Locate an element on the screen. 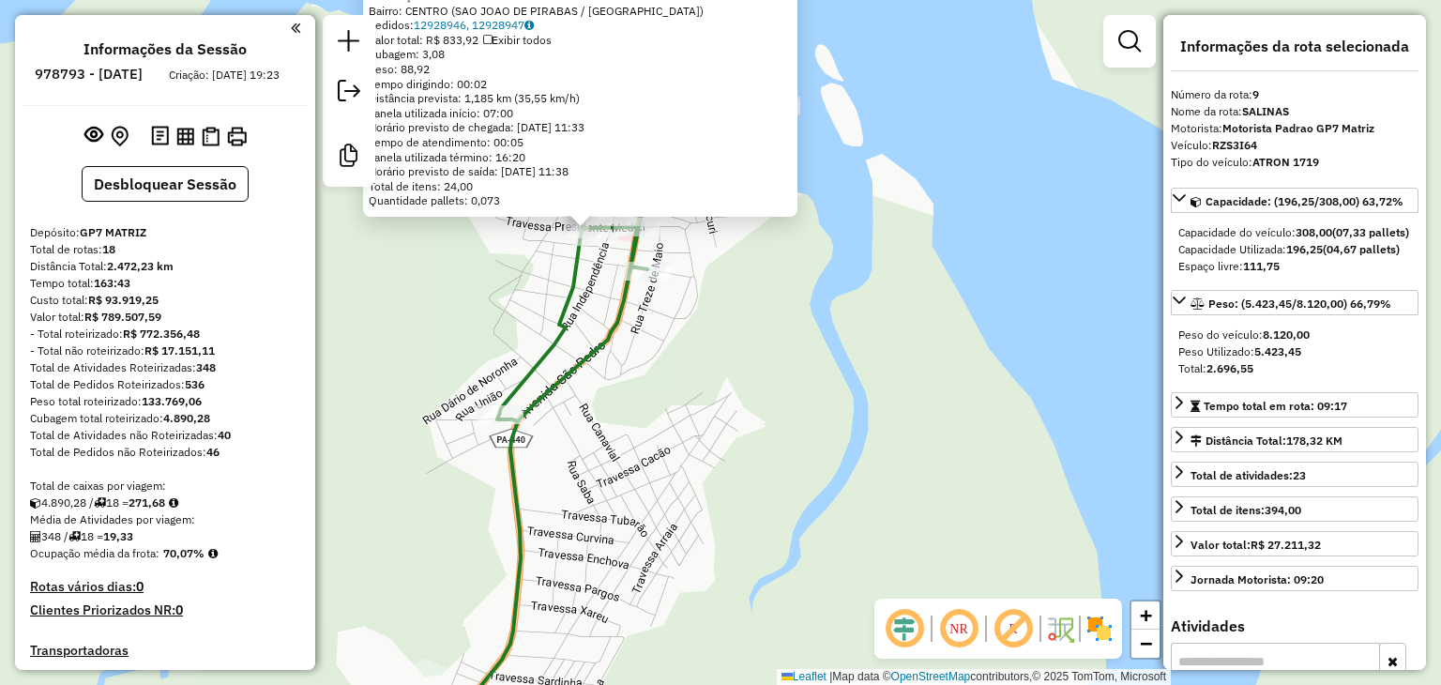 The height and width of the screenshot is (685, 1441). a: Clique aqui para minimizar o painel is located at coordinates (296, 27).